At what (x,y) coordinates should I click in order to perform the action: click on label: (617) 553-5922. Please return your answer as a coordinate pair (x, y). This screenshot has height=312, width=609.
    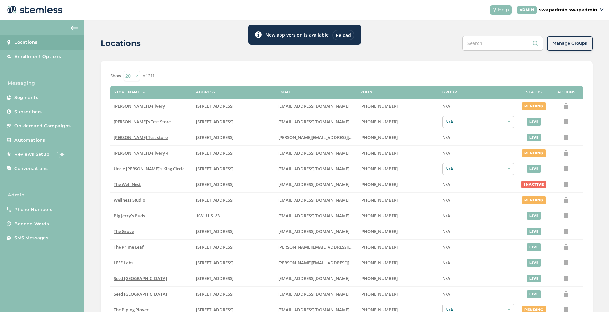
    Looking at the image, I should click on (398, 294).